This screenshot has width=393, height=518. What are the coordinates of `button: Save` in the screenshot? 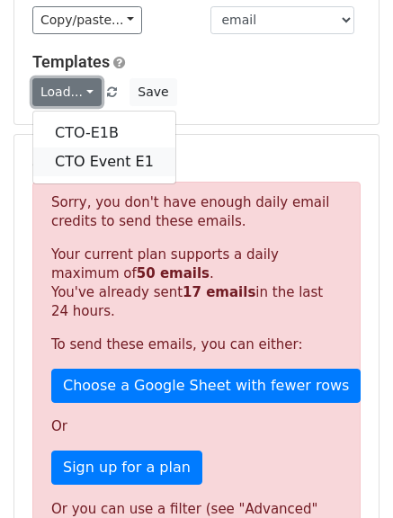 It's located at (153, 92).